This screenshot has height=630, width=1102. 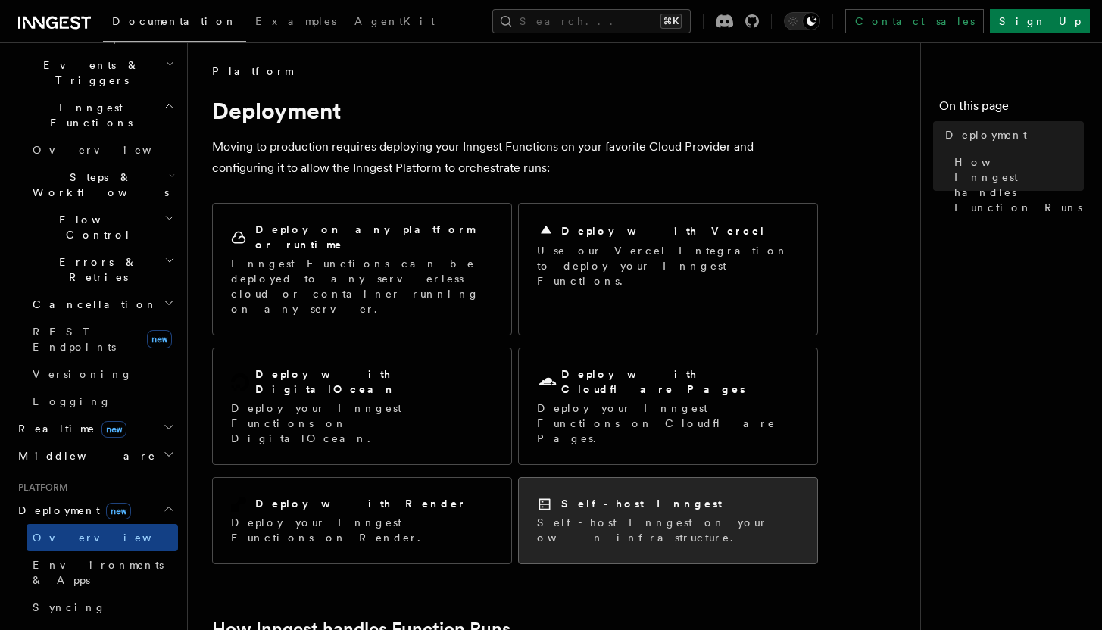 I want to click on button: Toggle dark mode, so click(x=802, y=21).